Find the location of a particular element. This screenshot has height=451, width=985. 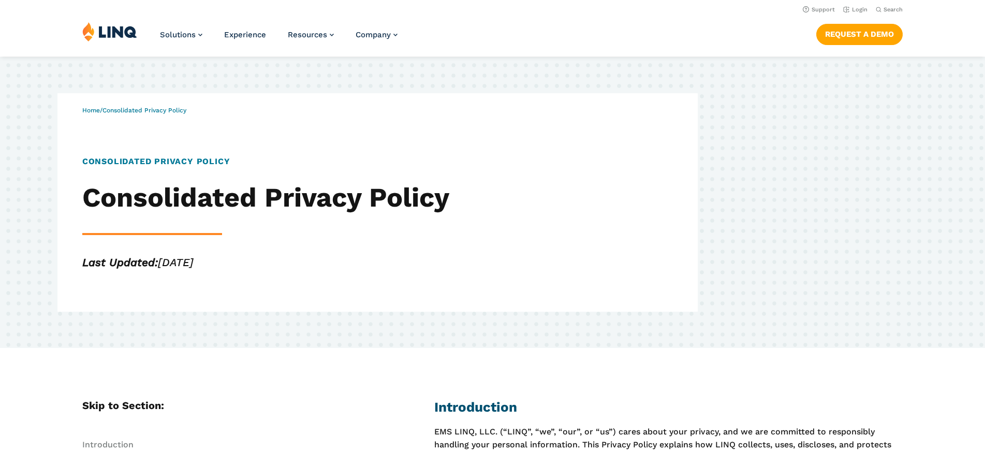

a: Login is located at coordinates (855, 9).